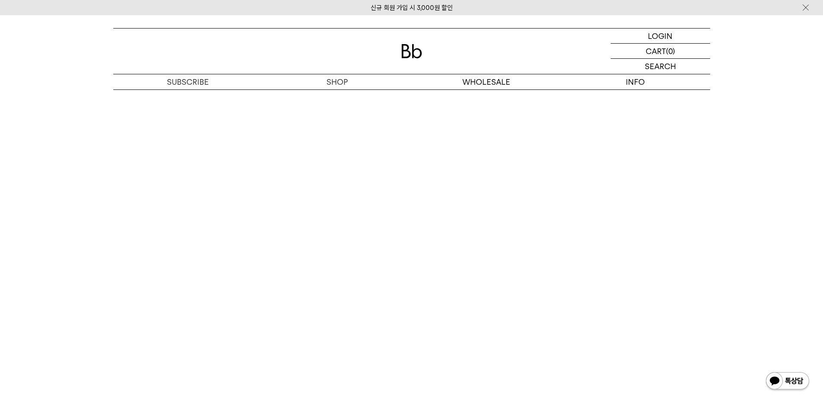 The image size is (823, 405). What do you see at coordinates (188, 82) in the screenshot?
I see `a: SUBSCRIBE` at bounding box center [188, 82].